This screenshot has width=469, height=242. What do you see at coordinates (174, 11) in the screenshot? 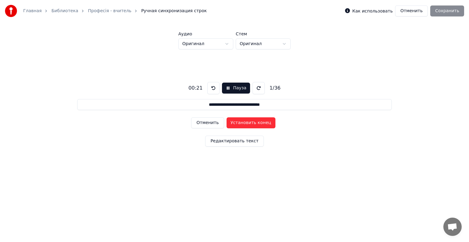
I see `span: Ручная синхронизация строк` at bounding box center [174, 11].